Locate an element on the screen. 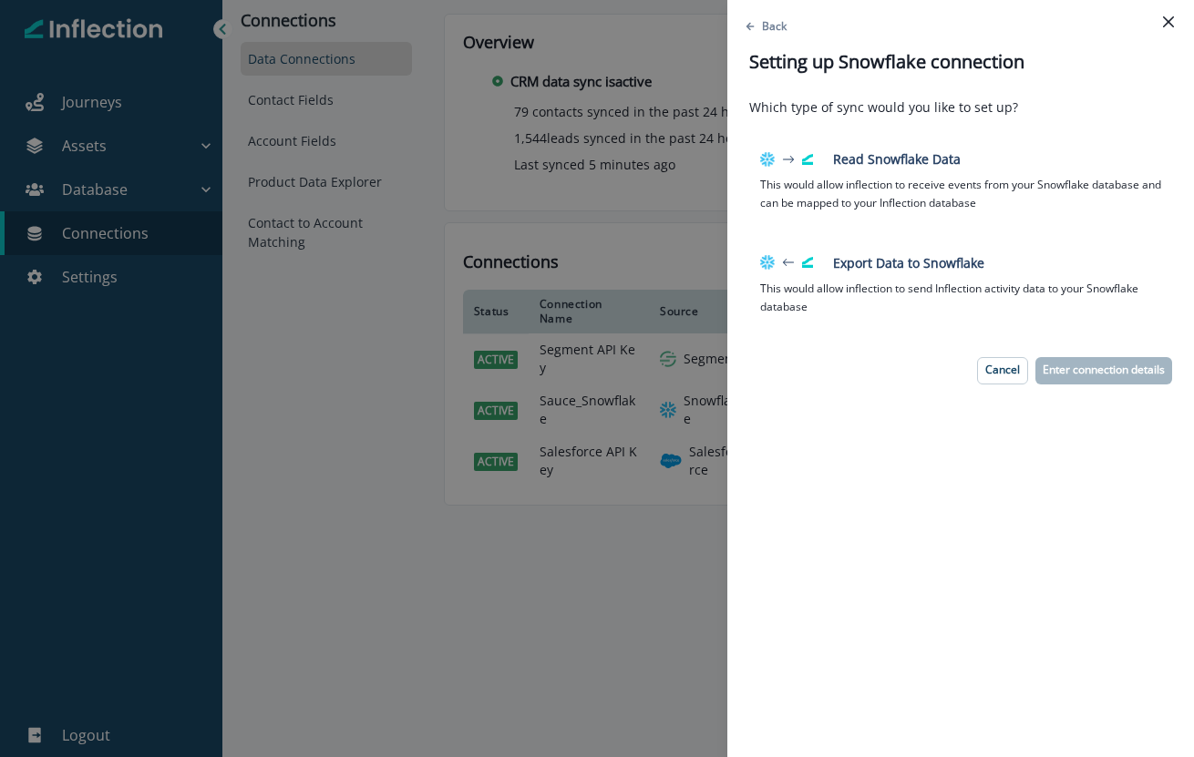  p: Back is located at coordinates (774, 26).